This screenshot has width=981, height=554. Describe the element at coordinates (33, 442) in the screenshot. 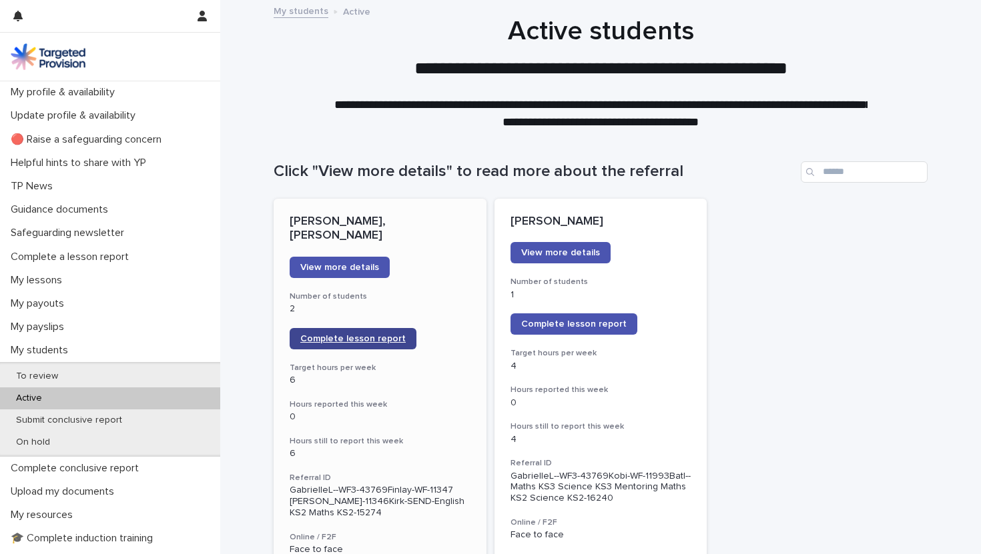

I see `p: On hold` at that location.